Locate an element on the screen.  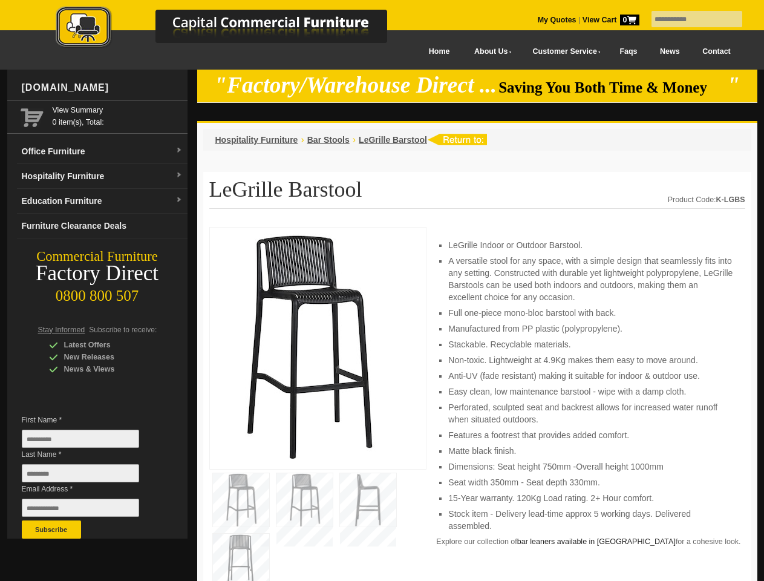
li: Non-toxic. Lightweight at 4.9Kg makes them easy to move around. is located at coordinates (590, 360).